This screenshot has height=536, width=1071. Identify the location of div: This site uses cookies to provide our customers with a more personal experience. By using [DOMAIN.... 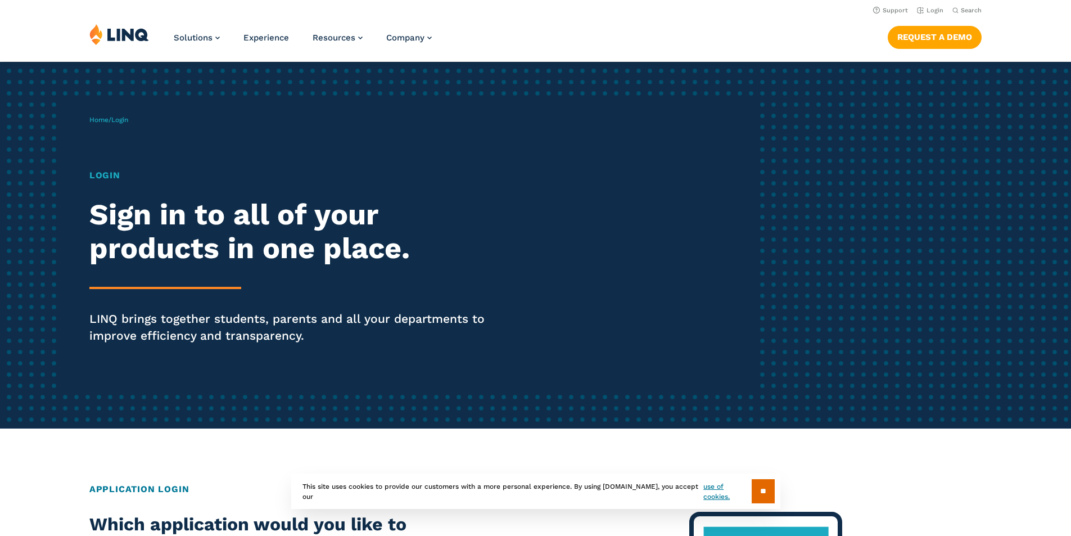
(536, 491).